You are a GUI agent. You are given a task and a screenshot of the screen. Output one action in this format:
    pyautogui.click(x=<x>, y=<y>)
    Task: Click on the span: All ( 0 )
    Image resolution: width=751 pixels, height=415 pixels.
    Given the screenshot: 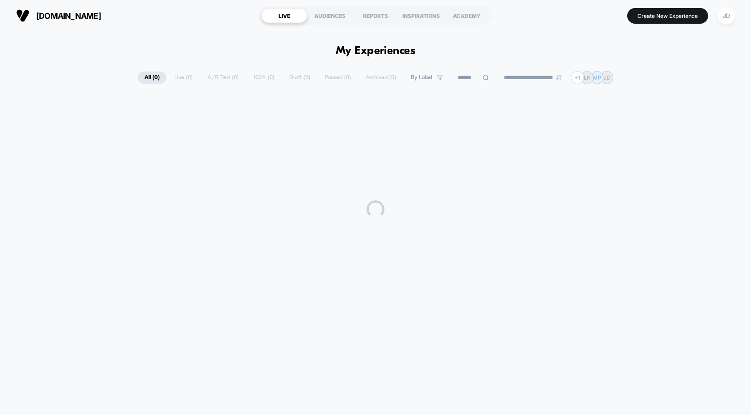 What is the action you would take?
    pyautogui.click(x=152, y=77)
    